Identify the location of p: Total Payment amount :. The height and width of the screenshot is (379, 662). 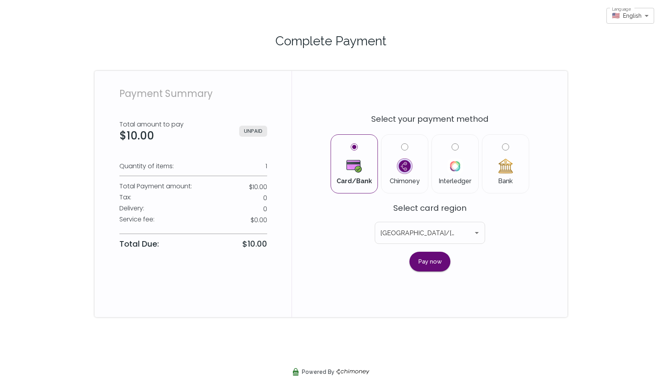
(156, 186).